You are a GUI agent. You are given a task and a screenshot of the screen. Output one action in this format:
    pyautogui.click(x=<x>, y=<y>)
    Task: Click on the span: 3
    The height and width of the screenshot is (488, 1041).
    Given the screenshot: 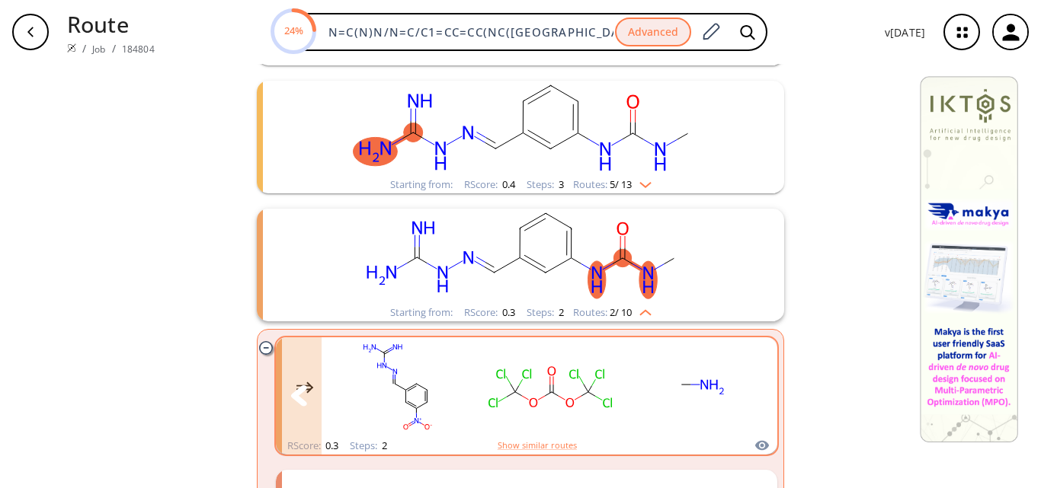 What is the action you would take?
    pyautogui.click(x=560, y=184)
    